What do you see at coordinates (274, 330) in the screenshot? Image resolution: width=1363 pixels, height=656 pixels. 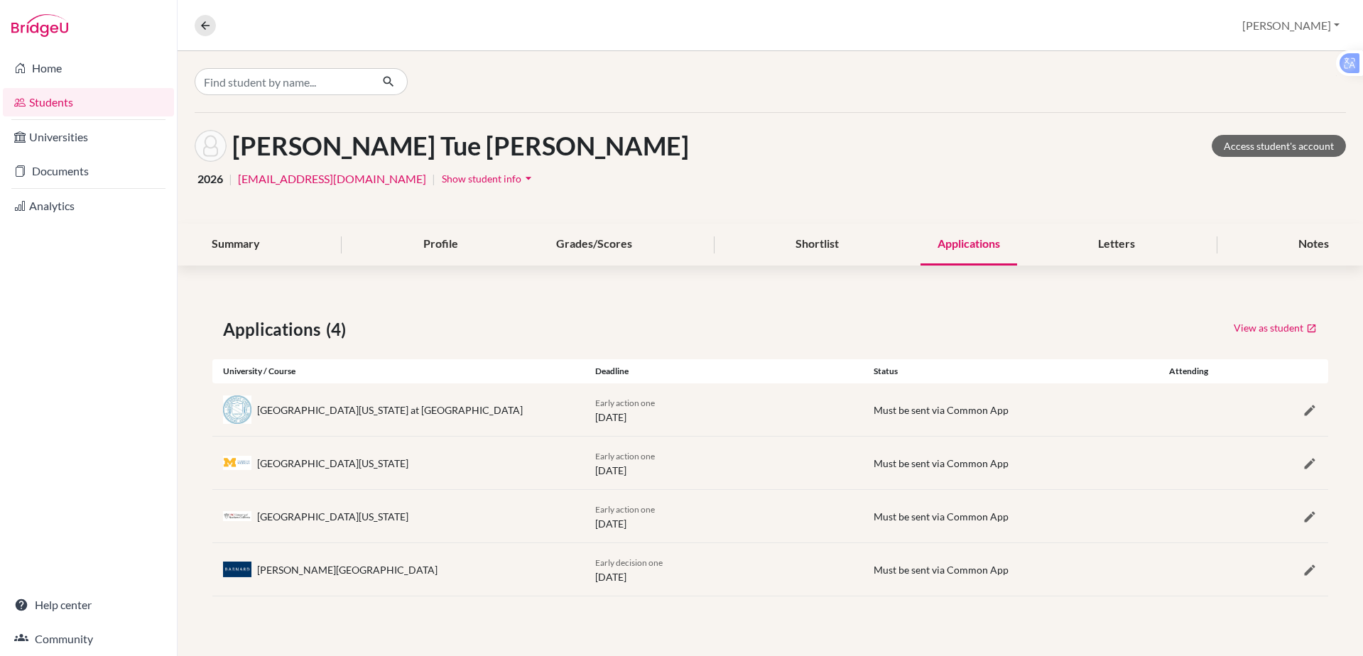 I see `span: Applications` at bounding box center [274, 330].